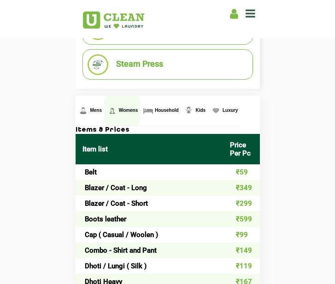 Image resolution: width=335 pixels, height=284 pixels. Describe the element at coordinates (113, 20) in the screenshot. I see `img: UClean Laundry and Dry Cleaning` at that location.